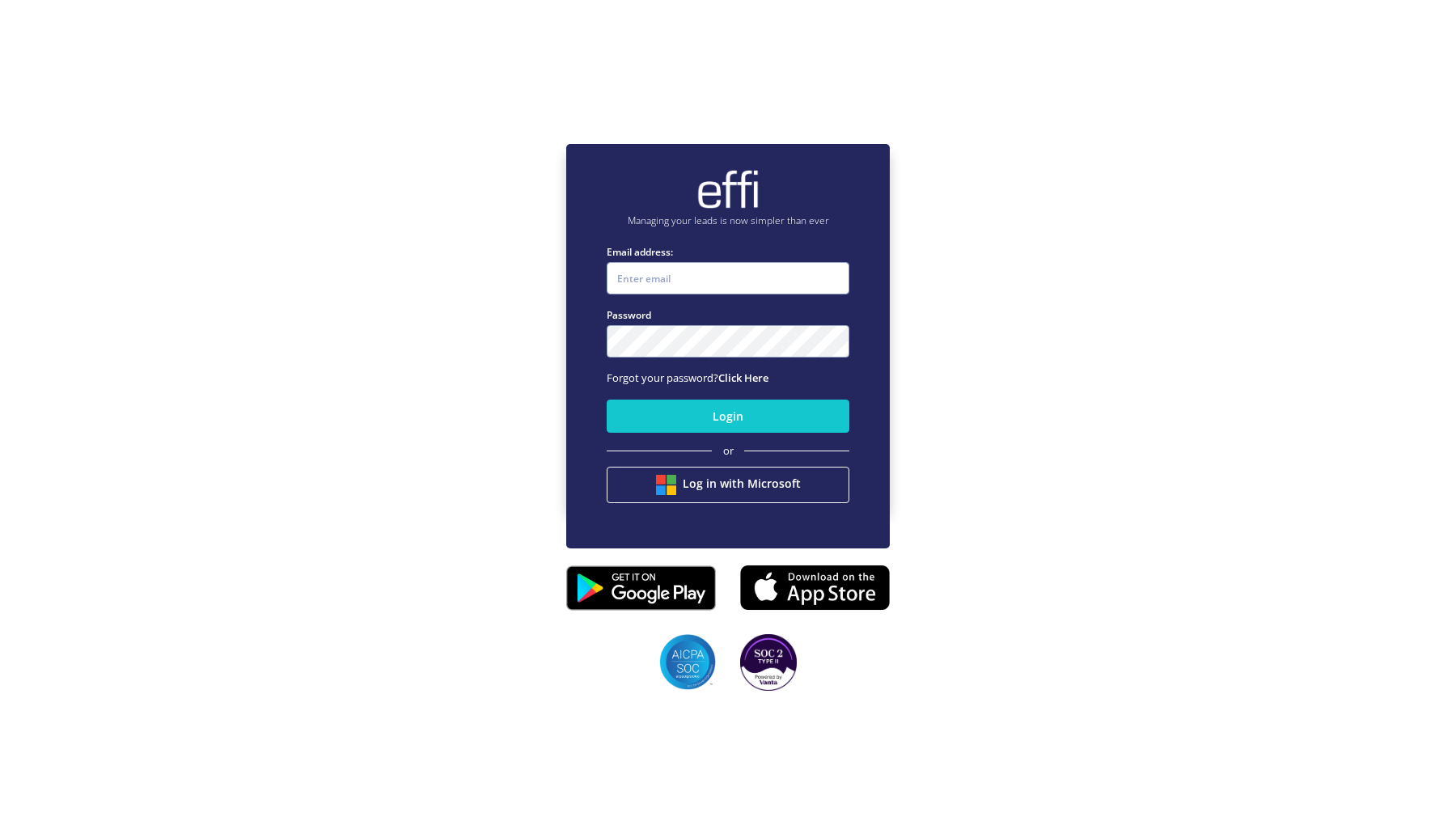  Describe the element at coordinates (640, 588) in the screenshot. I see `img: playstore.0fabf2e.png` at that location.